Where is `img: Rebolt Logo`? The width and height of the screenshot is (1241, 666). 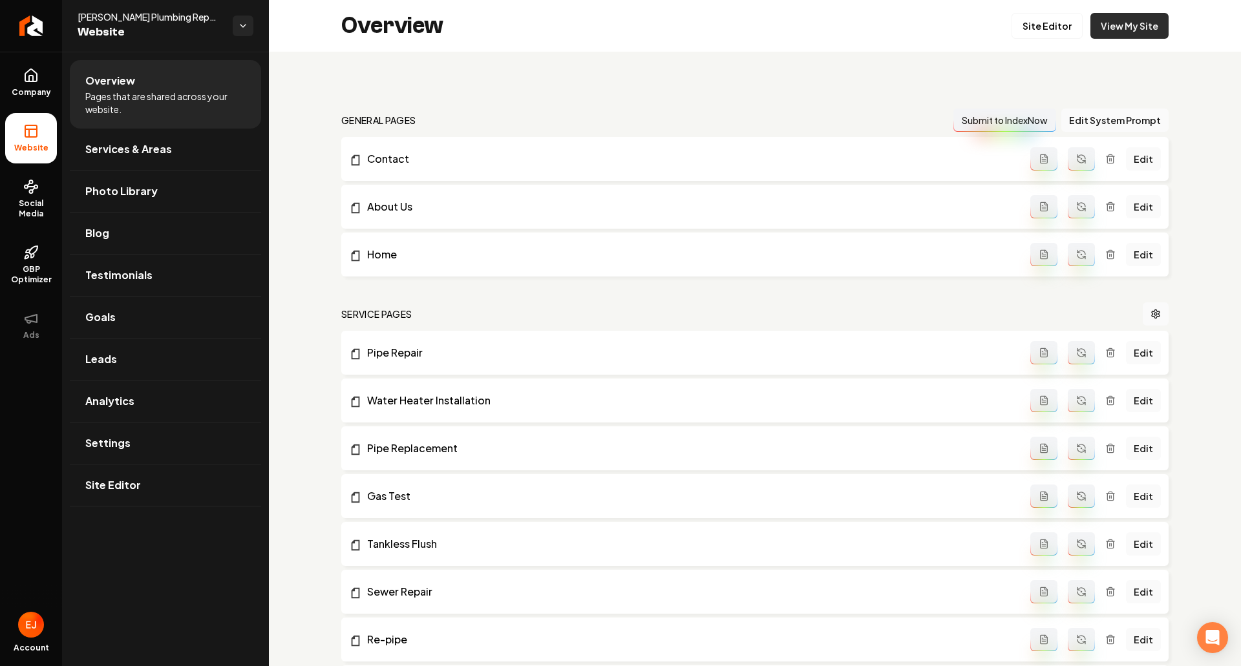 img: Rebolt Logo is located at coordinates (31, 26).